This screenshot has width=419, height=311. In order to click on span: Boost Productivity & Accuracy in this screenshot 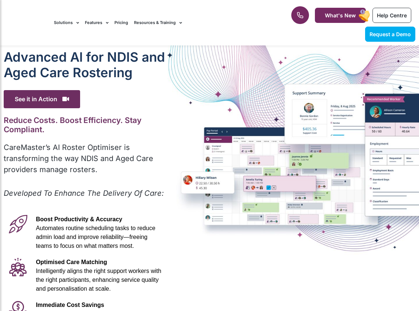, I will do `click(79, 219)`.